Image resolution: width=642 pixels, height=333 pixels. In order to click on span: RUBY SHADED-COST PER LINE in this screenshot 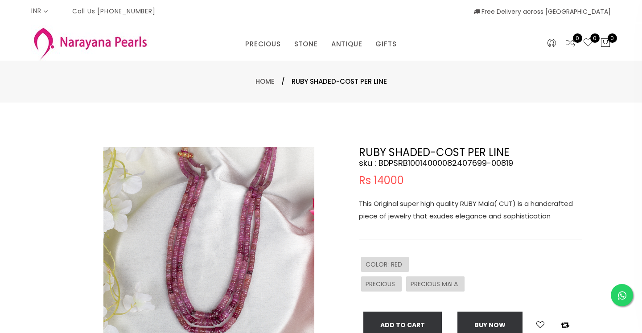, I will do `click(339, 82)`.